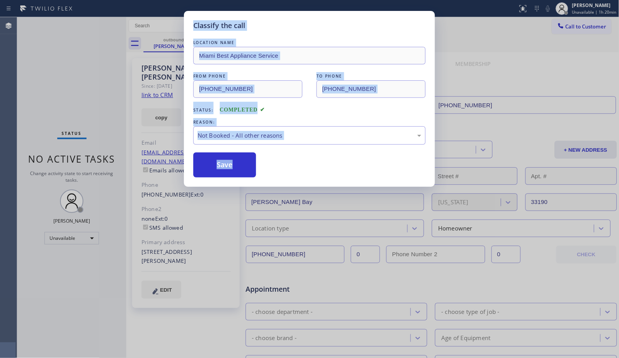 The height and width of the screenshot is (358, 619). I want to click on div: REASON:, so click(309, 122).